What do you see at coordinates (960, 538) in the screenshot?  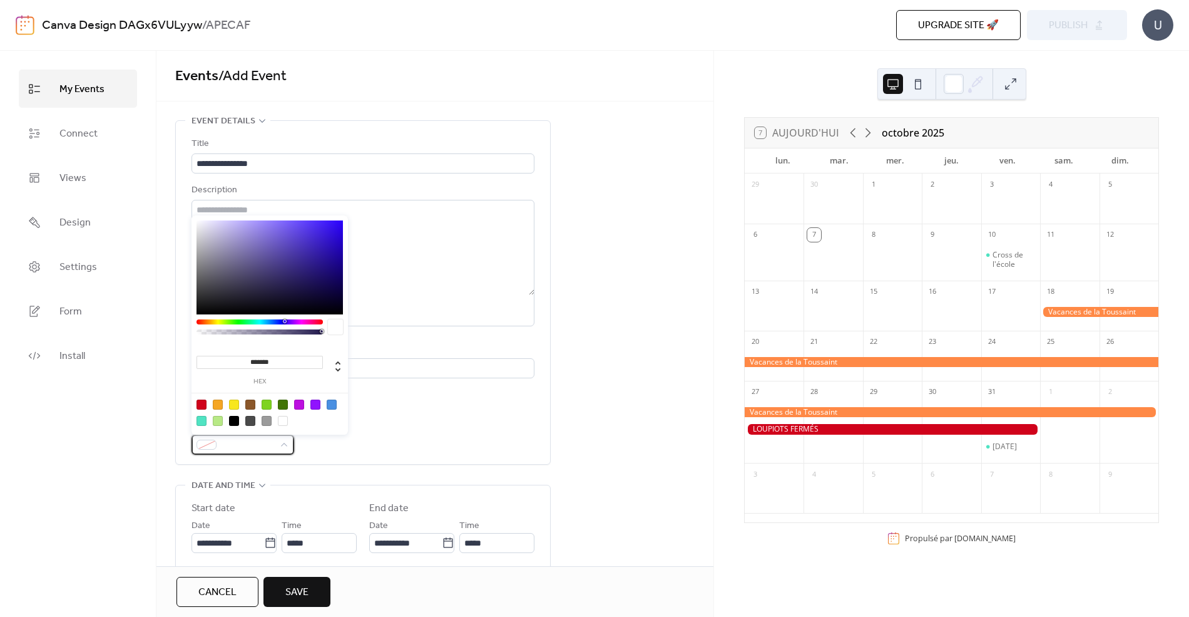 I see `div: Propulsé par` at bounding box center [960, 538].